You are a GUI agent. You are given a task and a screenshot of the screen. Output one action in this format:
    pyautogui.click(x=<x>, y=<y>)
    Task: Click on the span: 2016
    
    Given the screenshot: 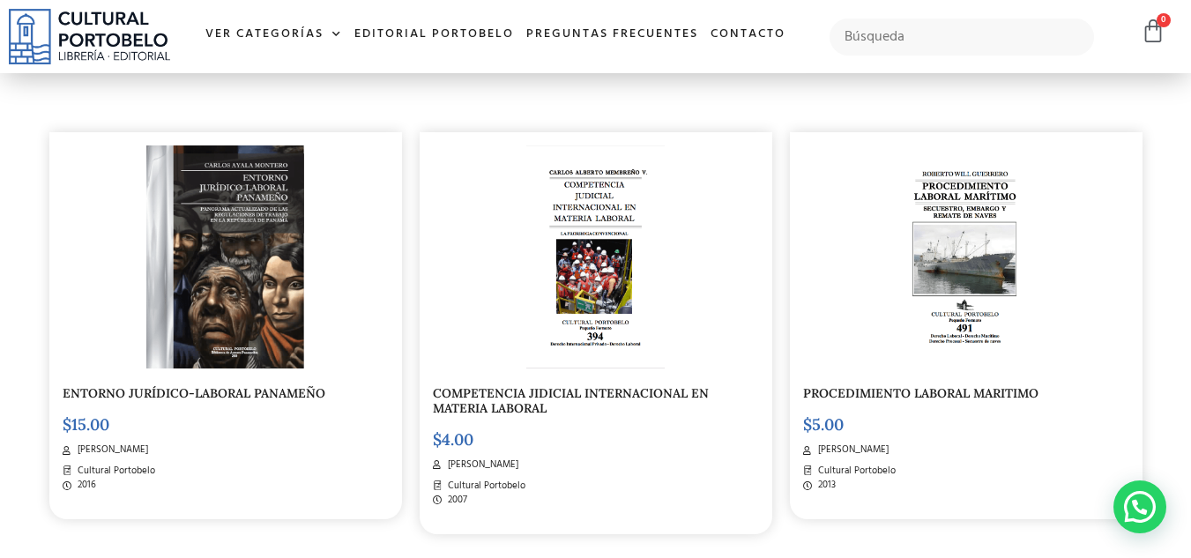 What is the action you would take?
    pyautogui.click(x=85, y=485)
    